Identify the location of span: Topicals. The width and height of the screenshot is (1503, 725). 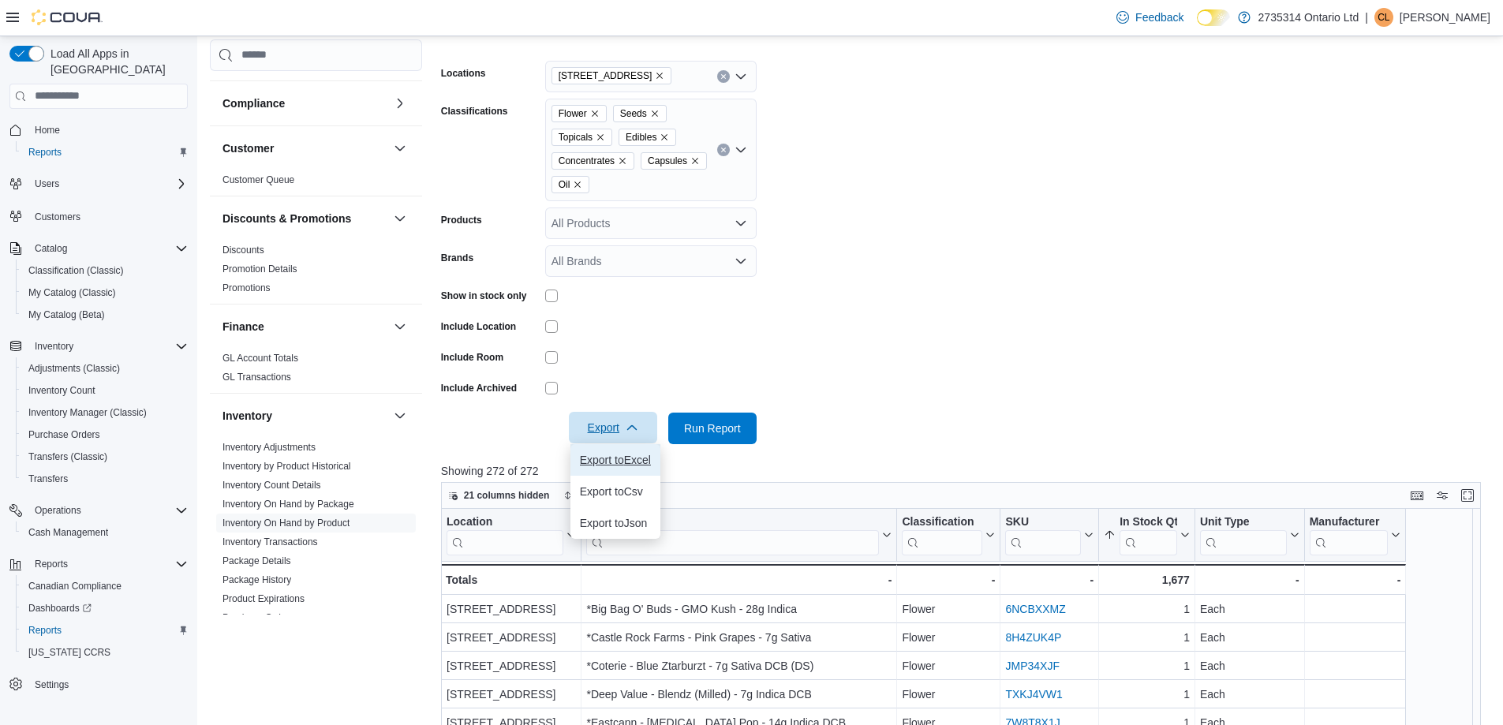
(575, 137).